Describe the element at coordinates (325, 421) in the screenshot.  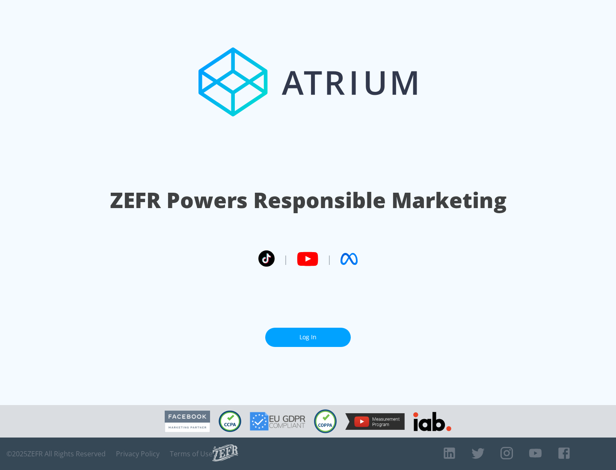
I see `img: COPPA Compliant` at that location.